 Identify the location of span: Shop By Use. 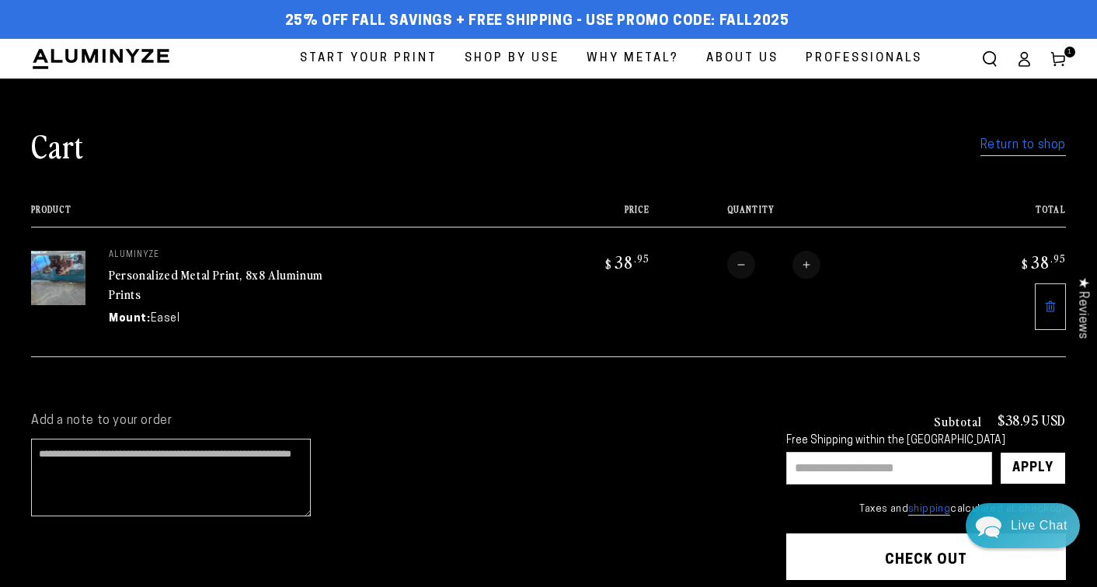
(512, 58).